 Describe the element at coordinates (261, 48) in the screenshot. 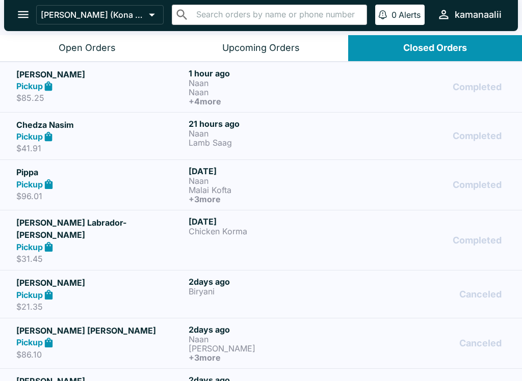

I see `div: Upcoming Orders` at that location.